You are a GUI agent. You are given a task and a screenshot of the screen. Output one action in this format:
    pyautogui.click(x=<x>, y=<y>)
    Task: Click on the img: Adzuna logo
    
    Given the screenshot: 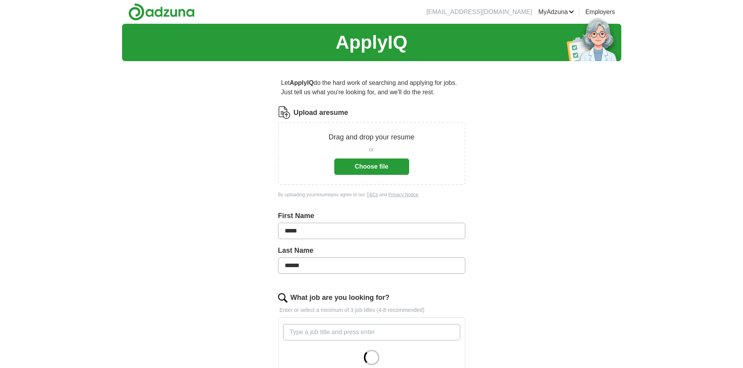 What is the action you would take?
    pyautogui.click(x=161, y=12)
    